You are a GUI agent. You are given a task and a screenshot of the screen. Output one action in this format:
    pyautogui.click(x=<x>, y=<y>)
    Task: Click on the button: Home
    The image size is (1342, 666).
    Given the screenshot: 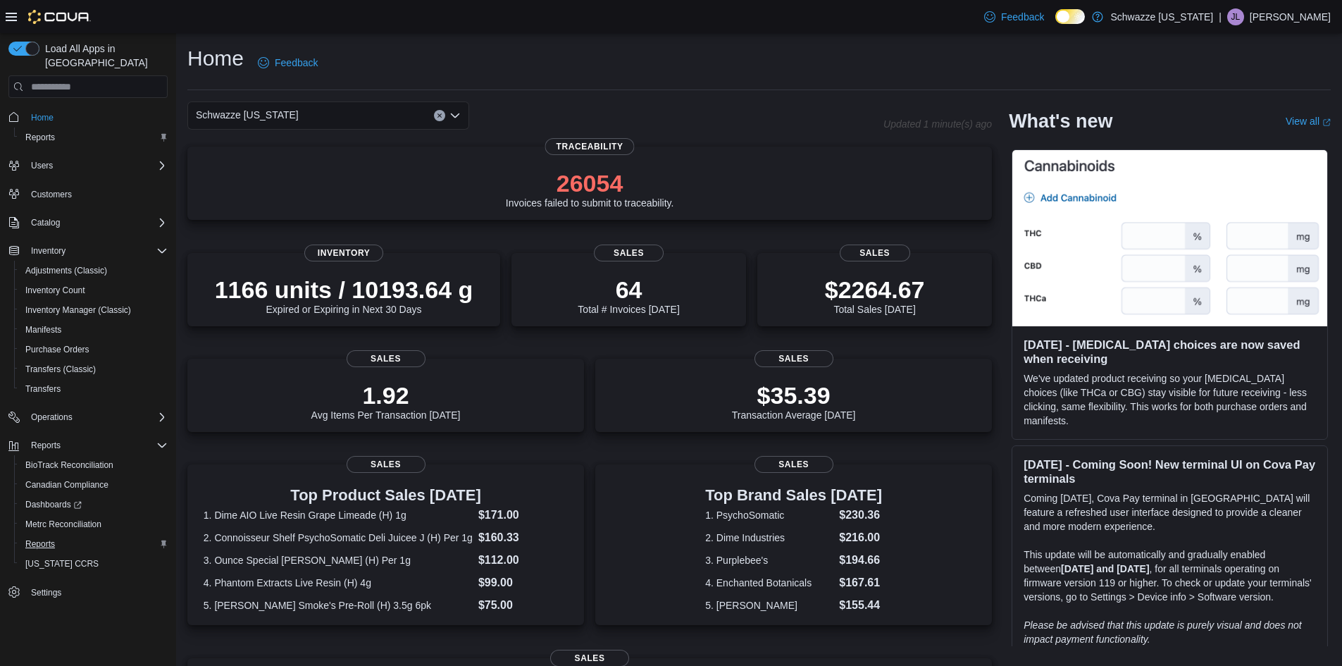 What is the action you would take?
    pyautogui.click(x=88, y=116)
    